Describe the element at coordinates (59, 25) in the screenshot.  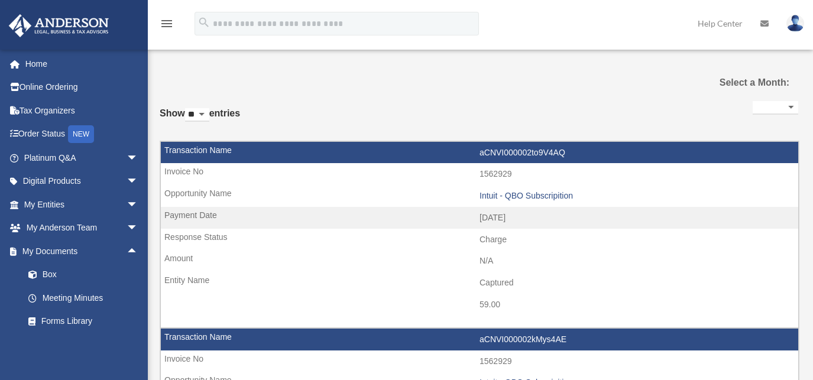
I see `img: Anderson Advisors Platinum Portal` at that location.